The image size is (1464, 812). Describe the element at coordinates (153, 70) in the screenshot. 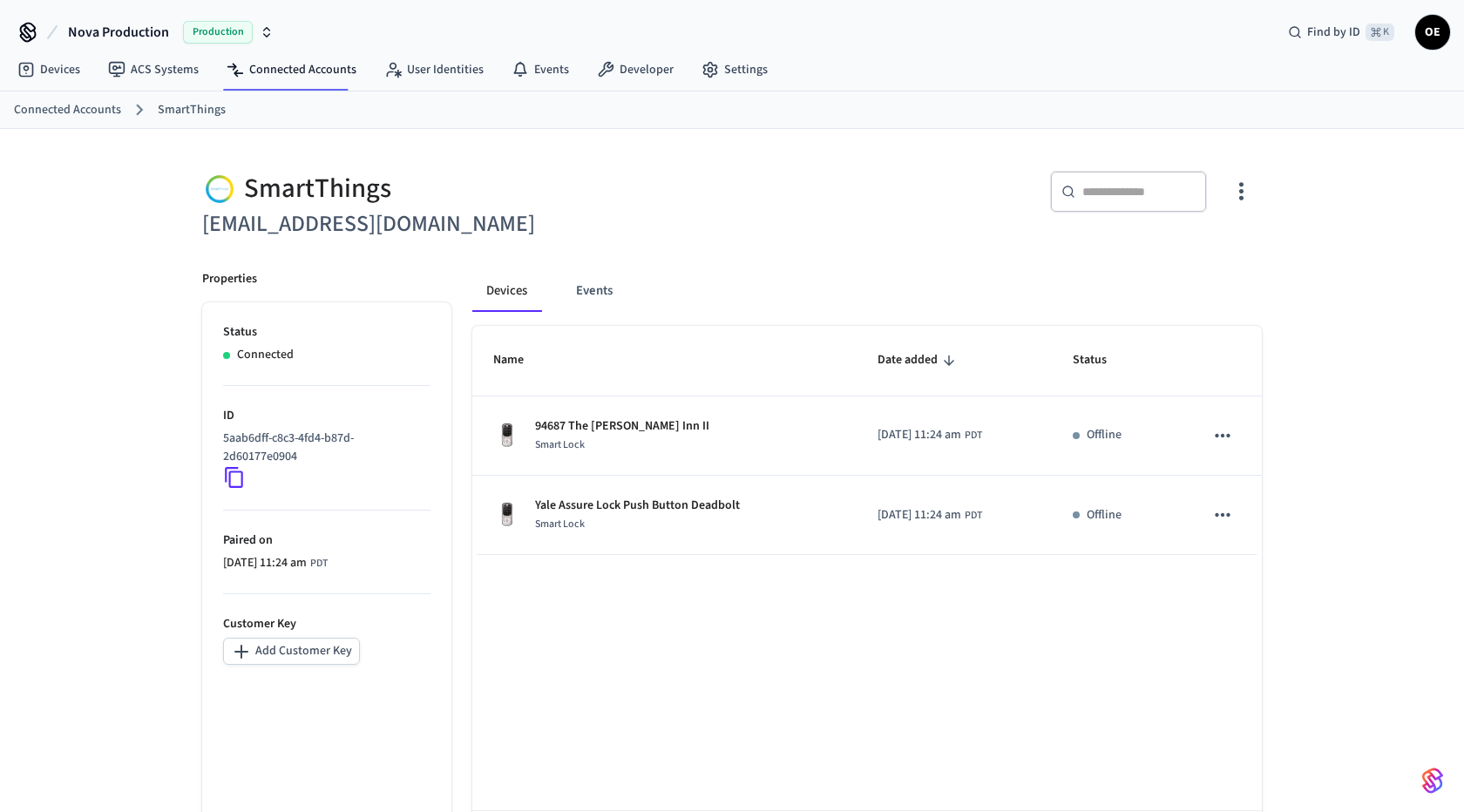

I see `a: ACS Systems` at that location.